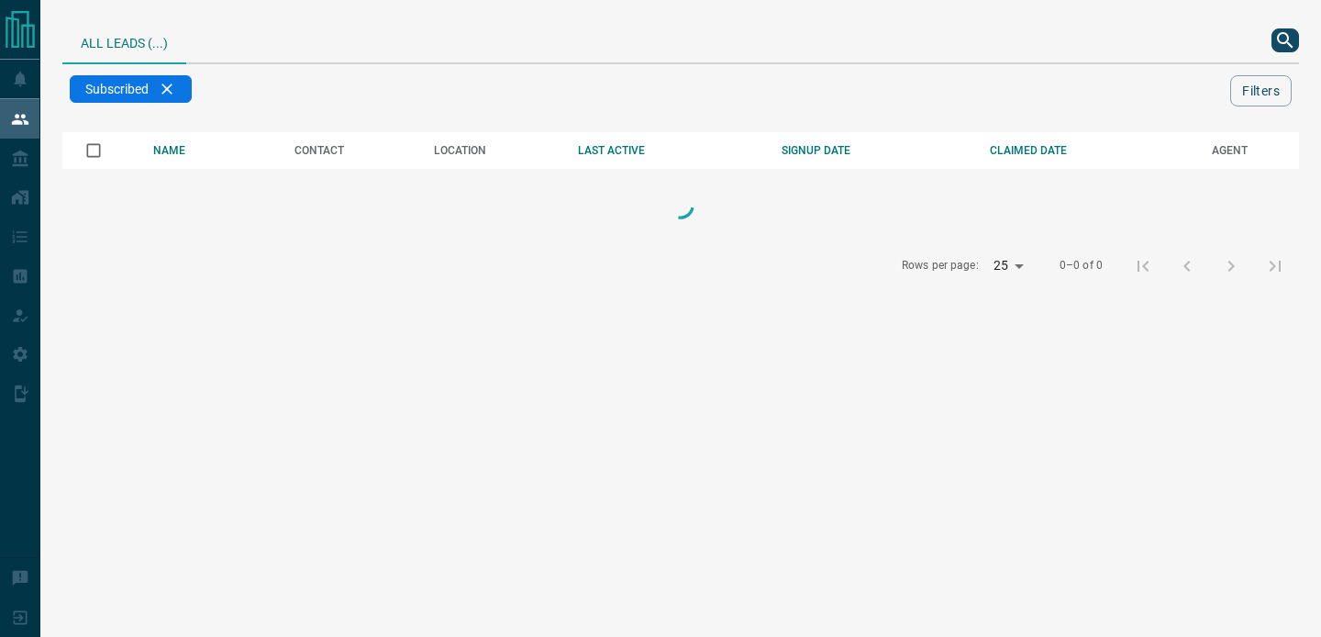 The height and width of the screenshot is (637, 1321). I want to click on span: Subscribed, so click(117, 89).